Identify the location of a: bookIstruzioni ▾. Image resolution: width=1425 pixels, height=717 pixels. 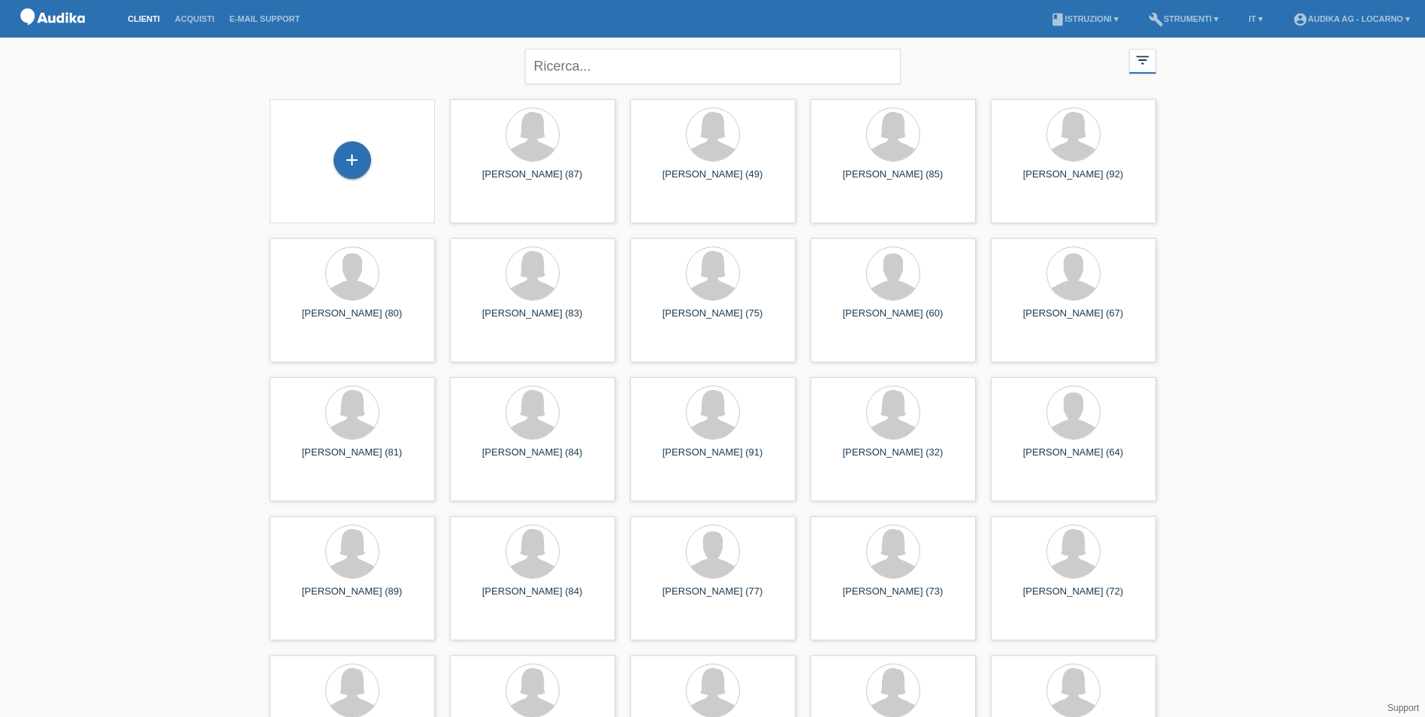
(1084, 19).